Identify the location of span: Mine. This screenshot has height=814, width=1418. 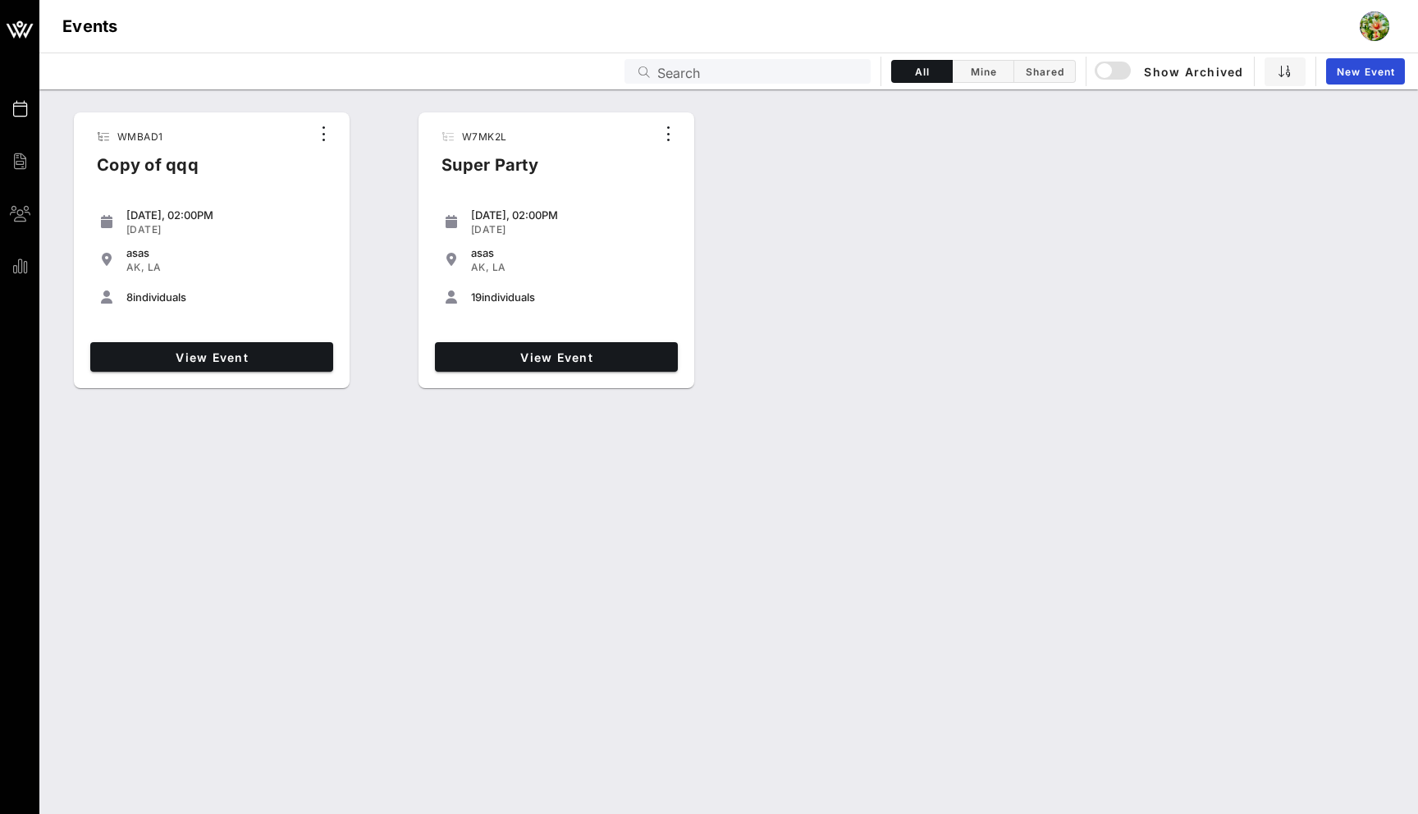
(983, 71).